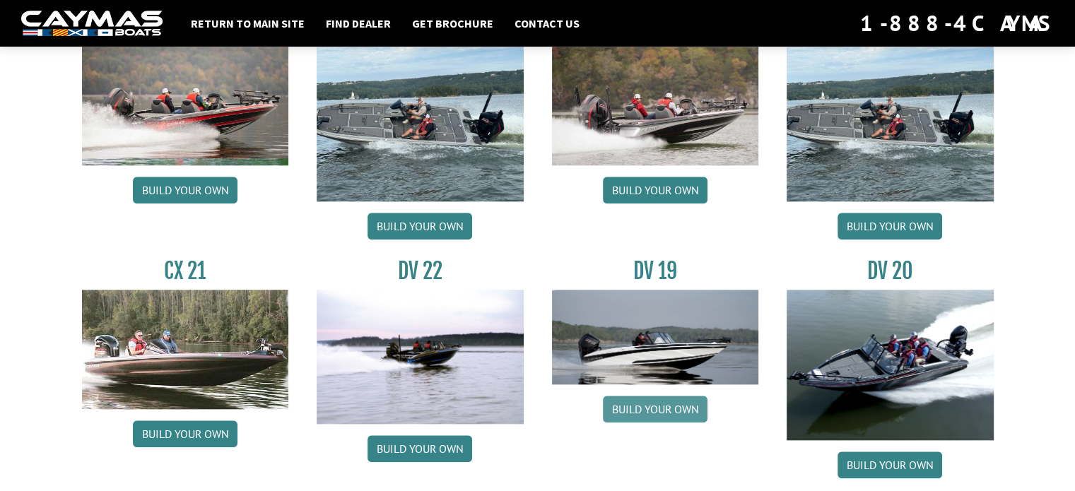 The width and height of the screenshot is (1075, 491). I want to click on a: Get Brochure, so click(452, 23).